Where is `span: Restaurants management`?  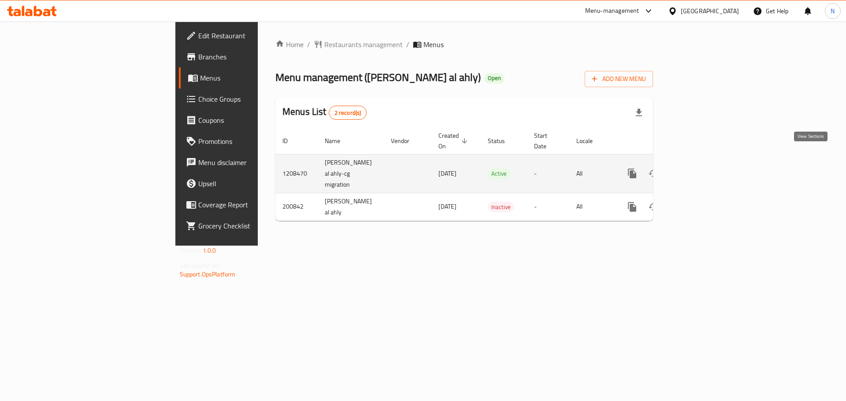 span: Restaurants management is located at coordinates (363, 44).